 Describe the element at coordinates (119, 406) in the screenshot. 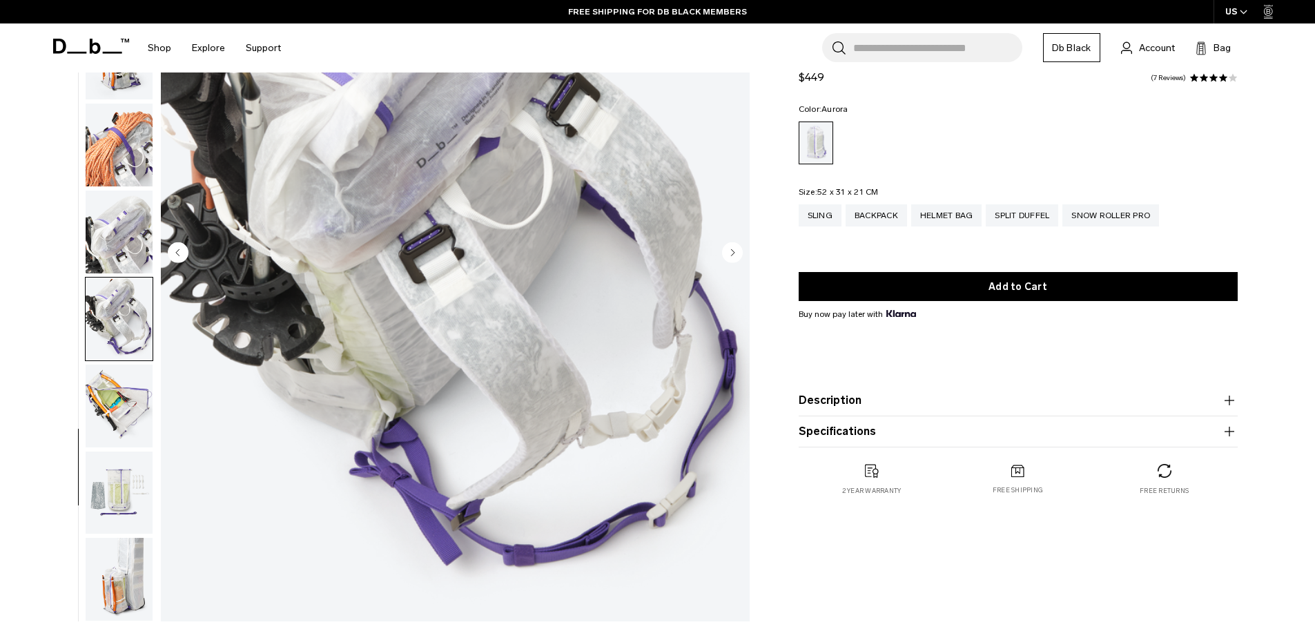

I see `img: Weigh_Lighter_Backpack_25L_14.png` at that location.